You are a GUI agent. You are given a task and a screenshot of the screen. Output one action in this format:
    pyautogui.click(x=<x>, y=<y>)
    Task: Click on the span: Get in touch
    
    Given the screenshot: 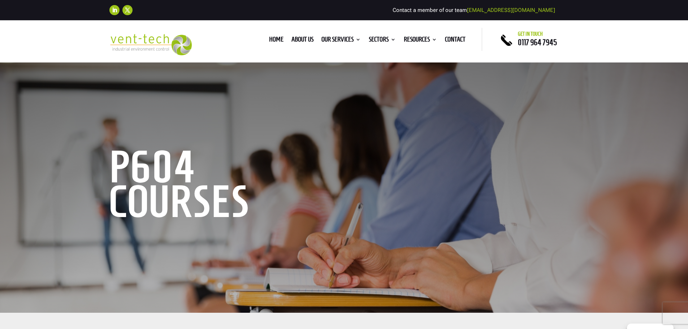 What is the action you would take?
    pyautogui.click(x=530, y=34)
    